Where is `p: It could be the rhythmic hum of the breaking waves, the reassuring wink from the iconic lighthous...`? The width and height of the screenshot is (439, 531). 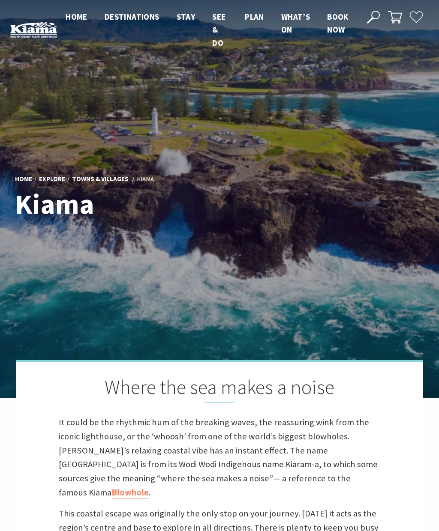
p: It could be the rhythmic hum of the breaking waves, the reassuring wink from the iconic lighthous... is located at coordinates (219, 457).